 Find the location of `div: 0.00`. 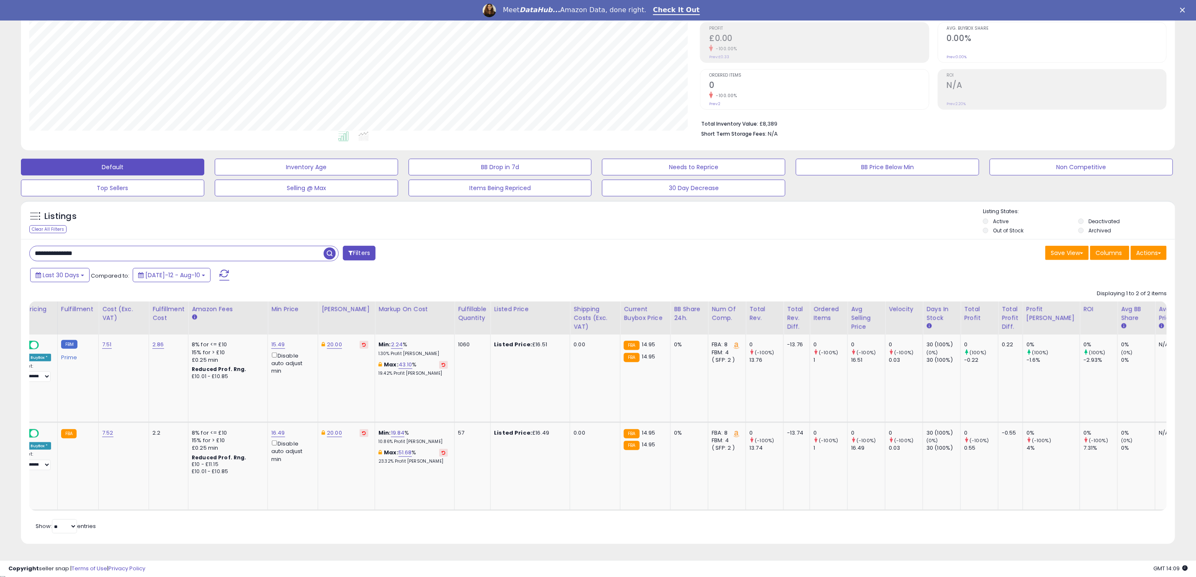

div: 0.00 is located at coordinates (594, 345).